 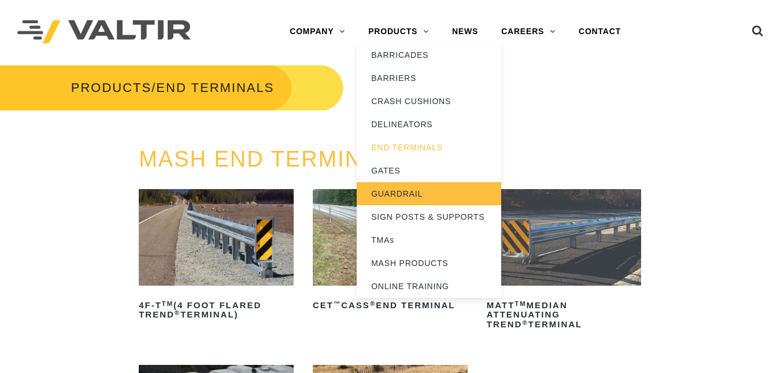 What do you see at coordinates (429, 101) in the screenshot?
I see `a: CRASH CUSHIONS` at bounding box center [429, 101].